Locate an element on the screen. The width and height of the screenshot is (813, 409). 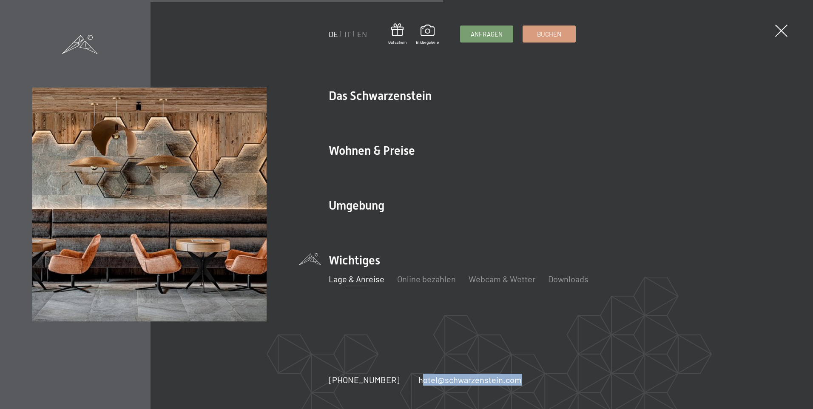
a: Webcam & Wetter is located at coordinates (502, 279).